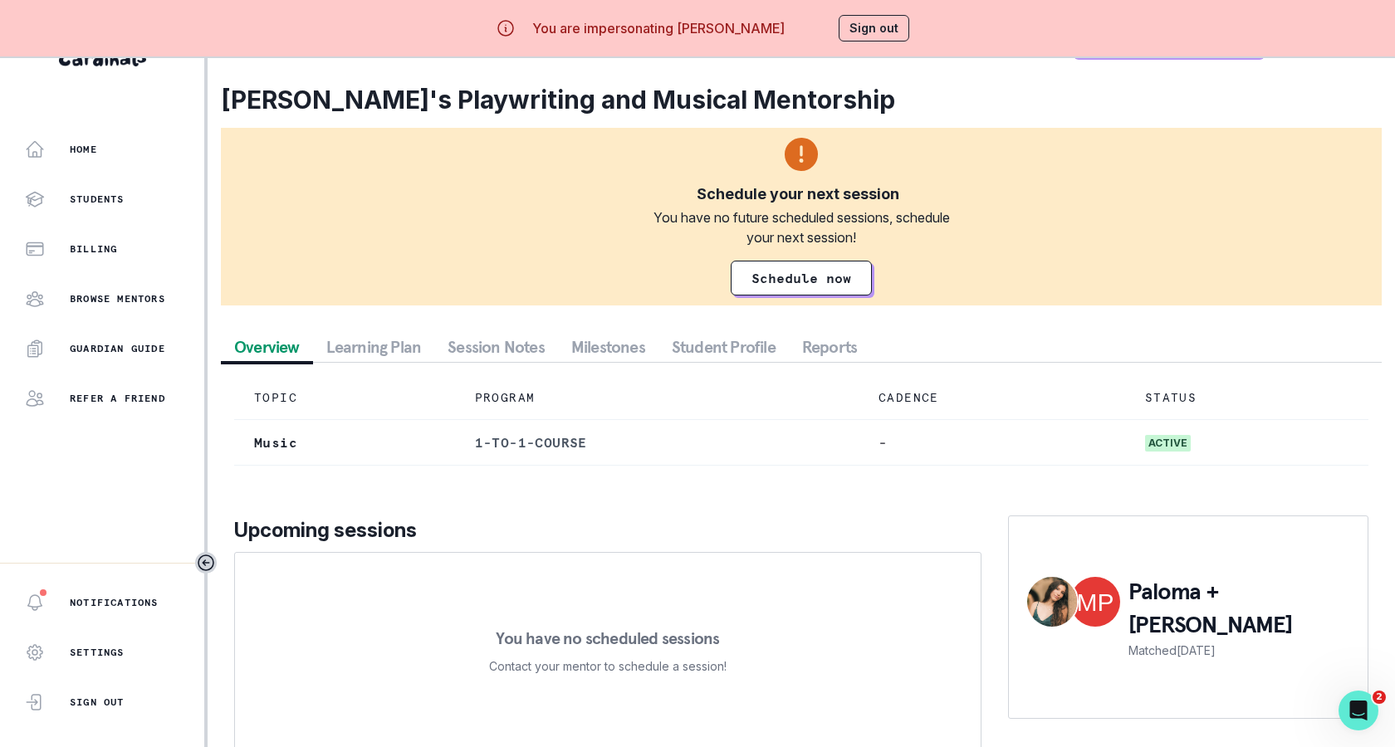 This screenshot has width=1395, height=747. What do you see at coordinates (114, 603) in the screenshot?
I see `p: Notifications` at bounding box center [114, 603].